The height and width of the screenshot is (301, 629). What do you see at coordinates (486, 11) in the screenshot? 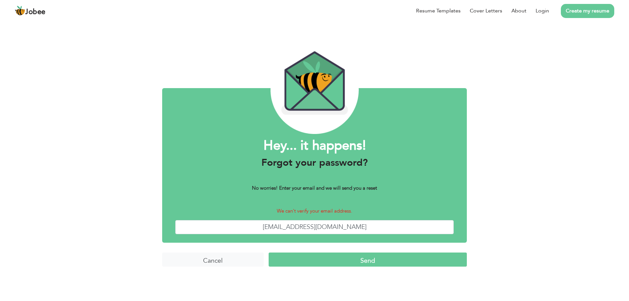
I see `a: Cover Letters` at bounding box center [486, 11].